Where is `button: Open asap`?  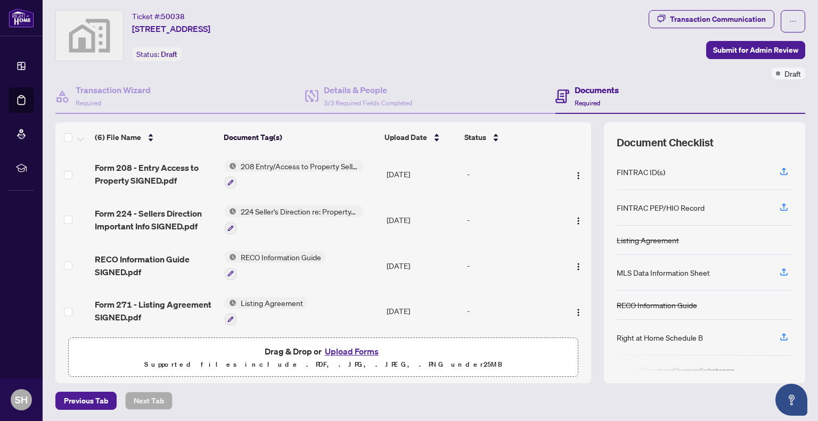
button: Open asap is located at coordinates (791, 400).